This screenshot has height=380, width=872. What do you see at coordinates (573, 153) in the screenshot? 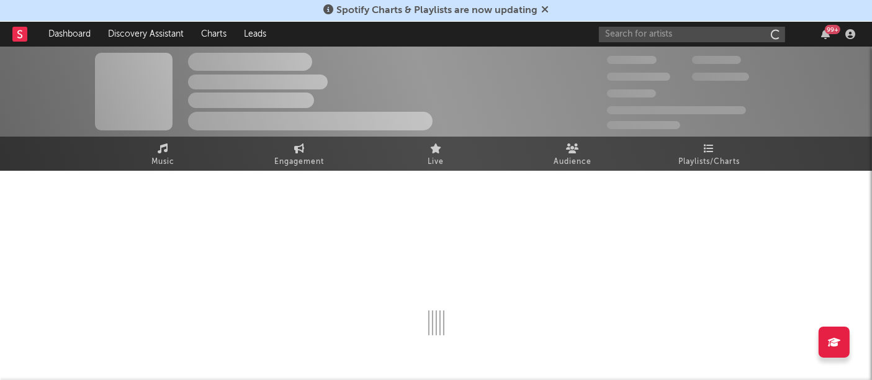
I see `a: Audience` at bounding box center [573, 153].